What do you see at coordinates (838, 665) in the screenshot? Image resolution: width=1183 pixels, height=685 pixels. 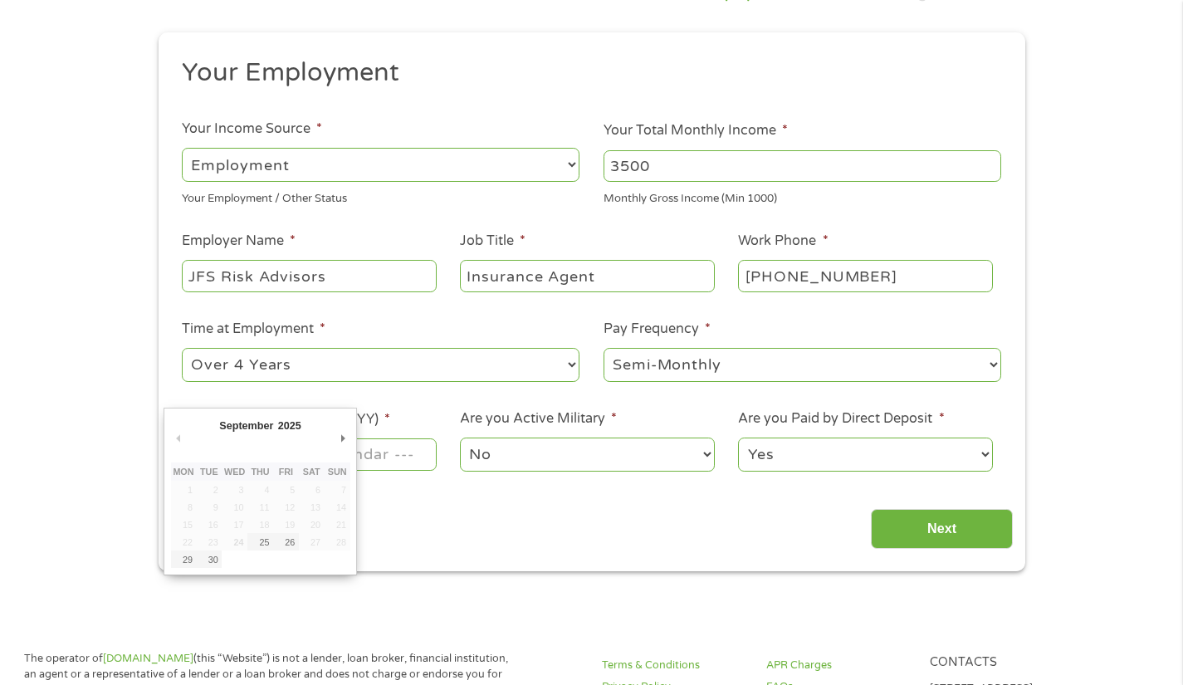 I see `a: APR Charges` at bounding box center [838, 665].